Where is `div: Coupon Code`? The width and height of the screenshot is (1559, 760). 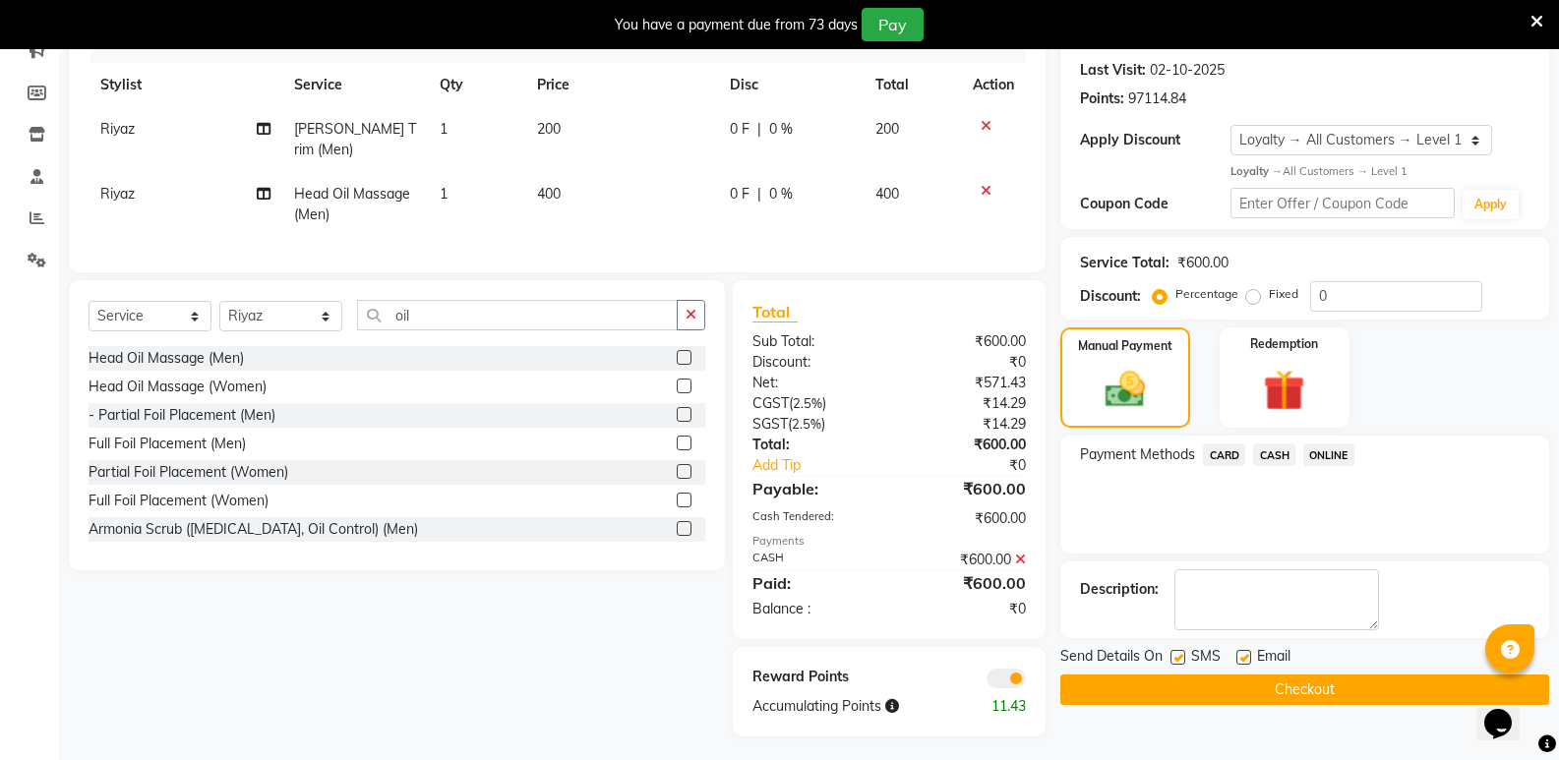
div: Coupon Code is located at coordinates (1155, 204).